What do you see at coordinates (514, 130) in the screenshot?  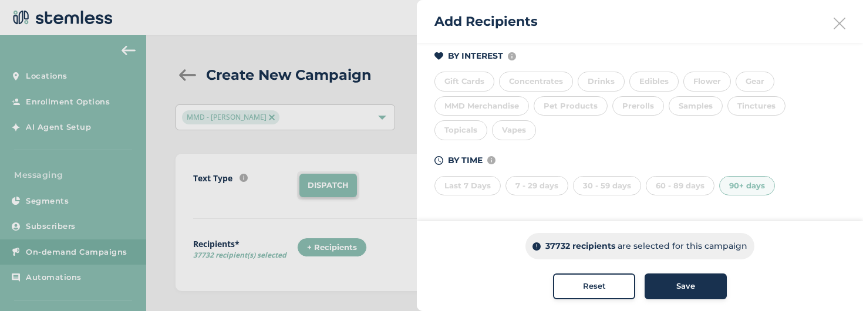 I see `div: Vapes` at bounding box center [514, 130].